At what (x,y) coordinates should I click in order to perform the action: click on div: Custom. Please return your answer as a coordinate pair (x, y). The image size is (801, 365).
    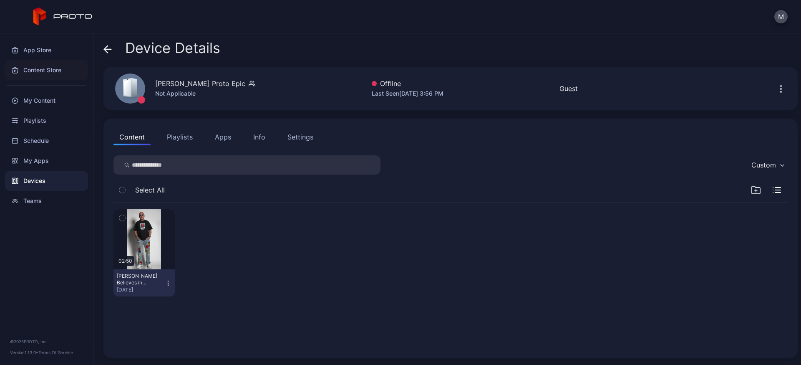
    Looking at the image, I should click on (764, 165).